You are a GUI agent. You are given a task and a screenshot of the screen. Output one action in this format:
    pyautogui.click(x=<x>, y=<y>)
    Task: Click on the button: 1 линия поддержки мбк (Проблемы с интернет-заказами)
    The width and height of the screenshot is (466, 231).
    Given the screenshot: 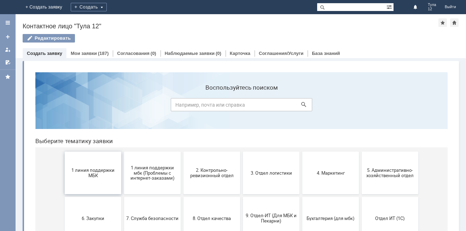 What is the action you would take?
    pyautogui.click(x=123, y=106)
    